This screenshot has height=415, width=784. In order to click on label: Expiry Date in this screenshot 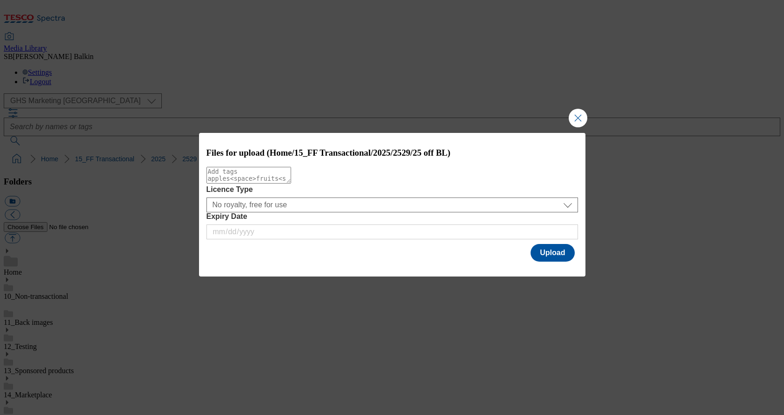, I will do `click(392, 217)`.